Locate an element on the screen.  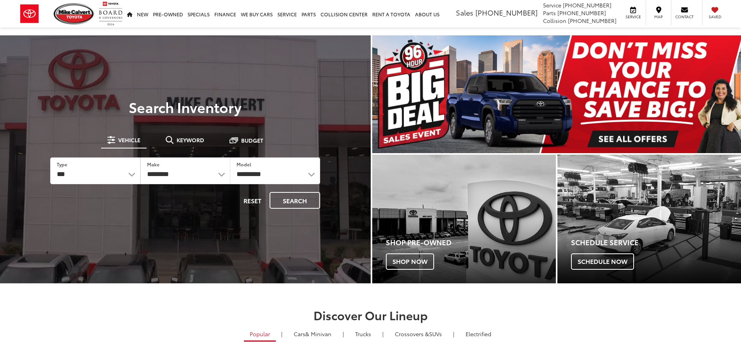
a: Electrified is located at coordinates (478, 334).